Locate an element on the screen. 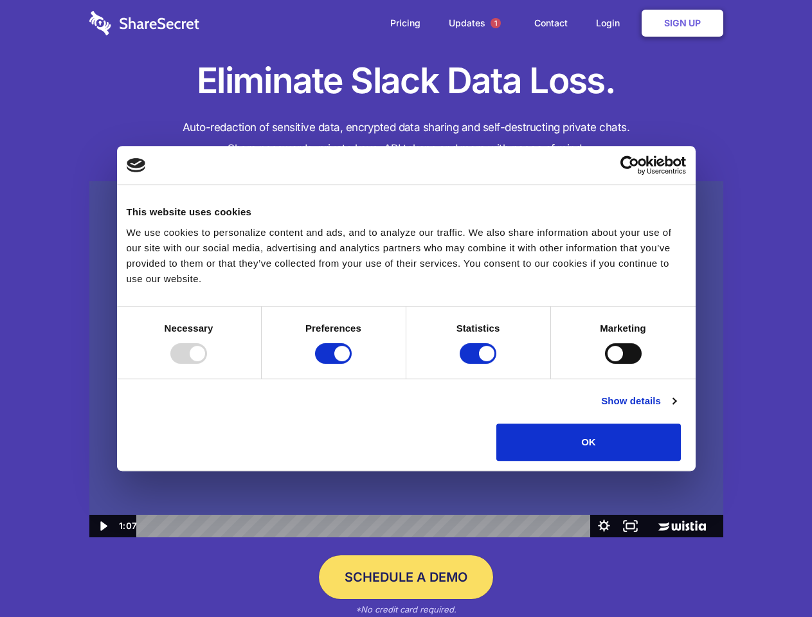 The height and width of the screenshot is (617, 812). button: Show settings menu is located at coordinates (604, 526).